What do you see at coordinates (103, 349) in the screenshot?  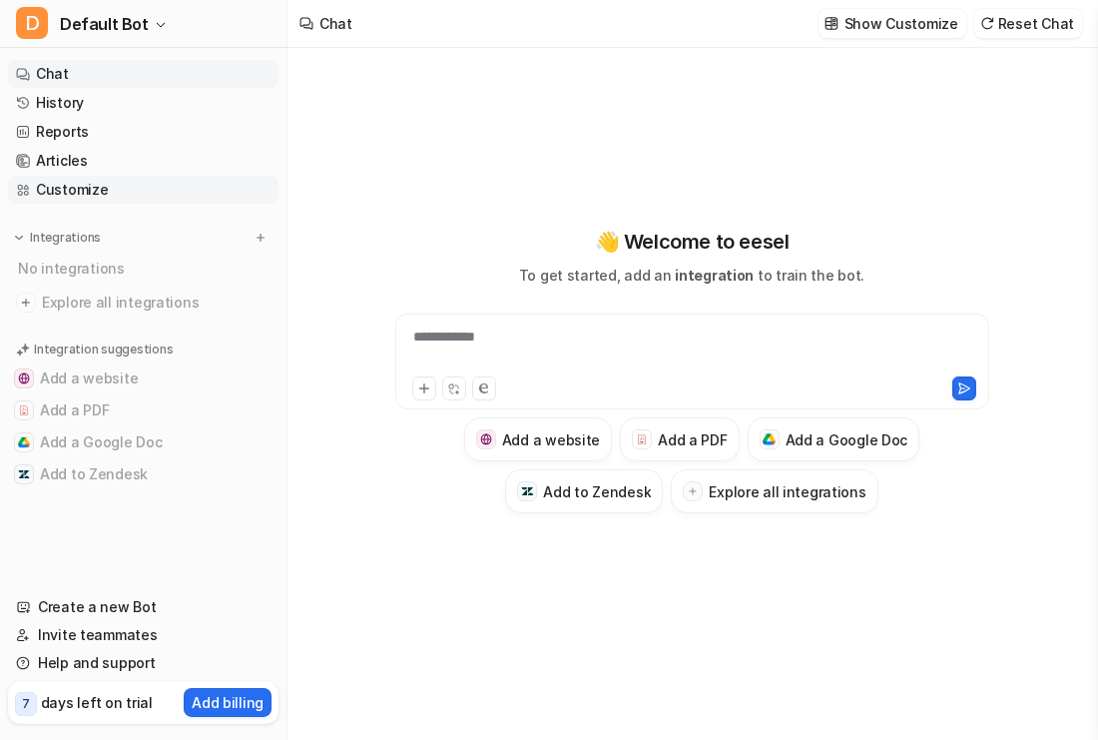 I see `p: Integration suggestions` at bounding box center [103, 349].